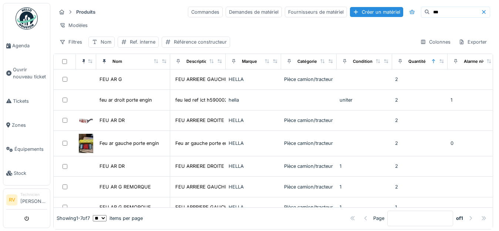 Image resolution: width=499 pixels, height=231 pixels. What do you see at coordinates (307, 61) in the screenshot?
I see `div: Catégorie` at bounding box center [307, 61].